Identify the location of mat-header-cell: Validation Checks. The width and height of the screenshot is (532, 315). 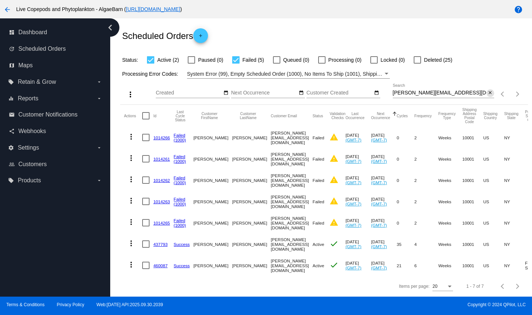
(337, 116).